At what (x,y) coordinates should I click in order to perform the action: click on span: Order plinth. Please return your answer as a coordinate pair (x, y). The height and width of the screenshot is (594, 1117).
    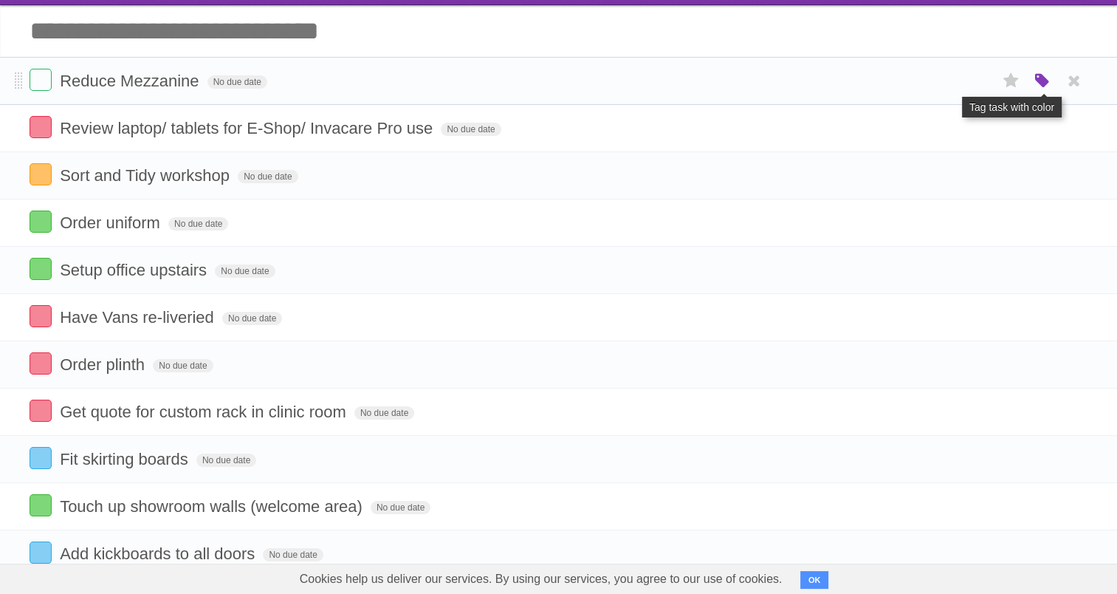
    Looking at the image, I should click on (104, 364).